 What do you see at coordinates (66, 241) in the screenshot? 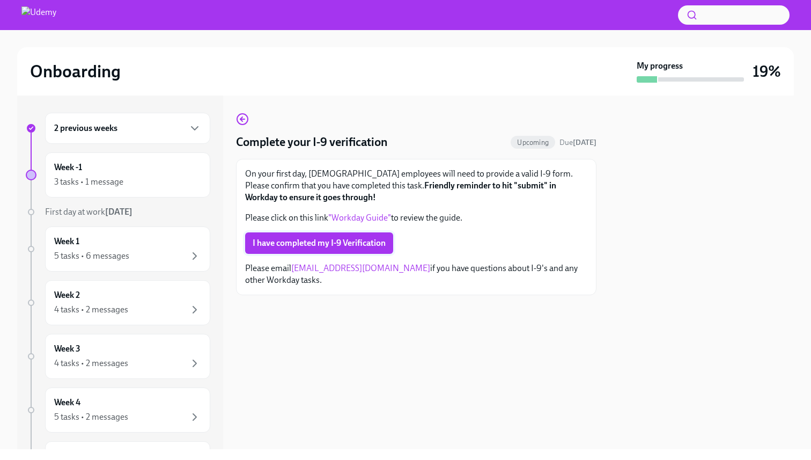
I see `h6: Week 1` at bounding box center [66, 241].